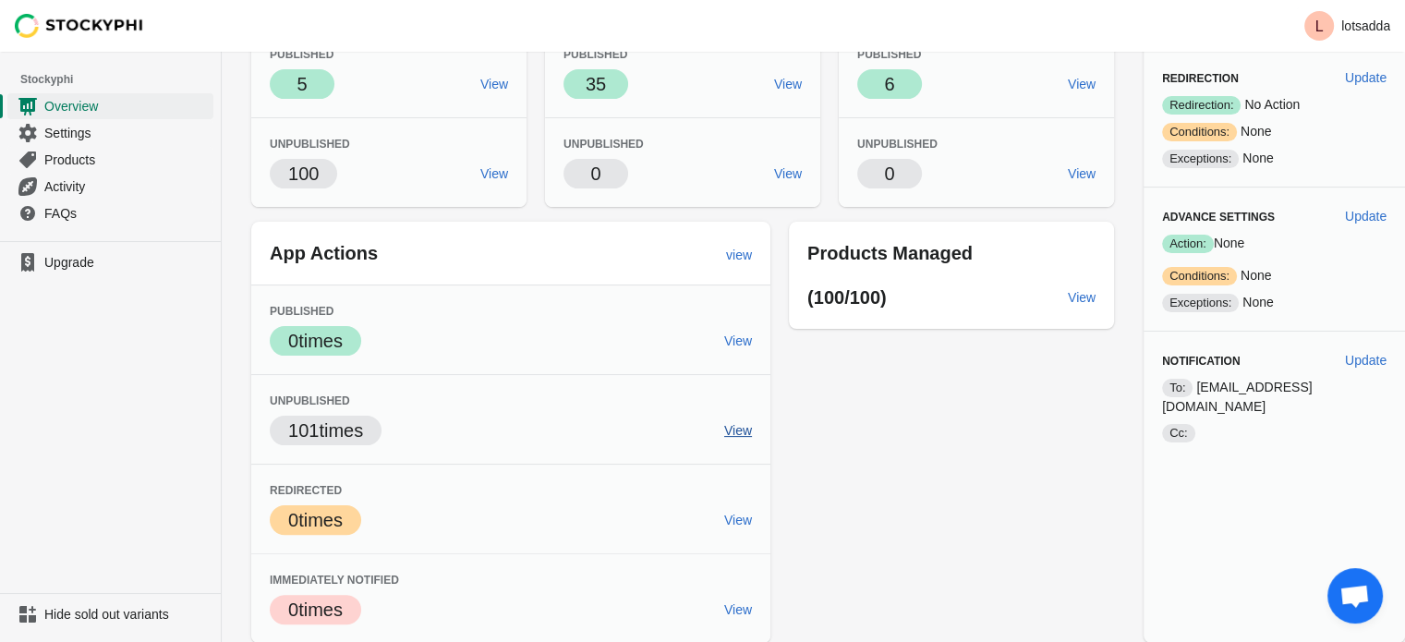  I want to click on a: Open chat, so click(1355, 596).